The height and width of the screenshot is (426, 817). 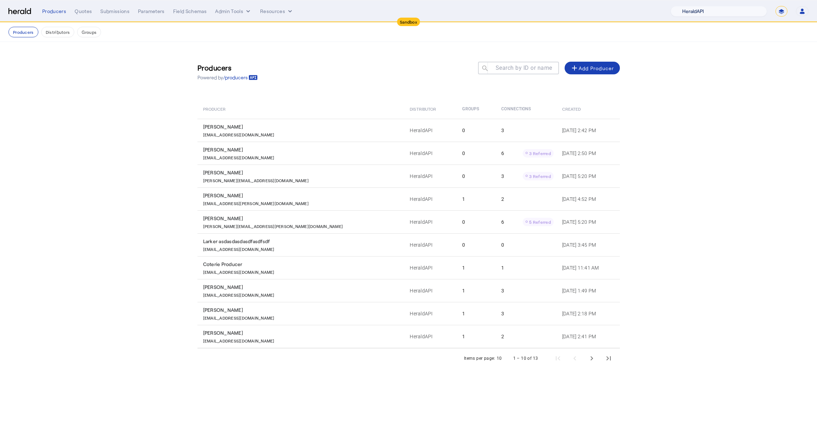 What do you see at coordinates (115, 11) in the screenshot?
I see `div: Submissions` at bounding box center [115, 11].